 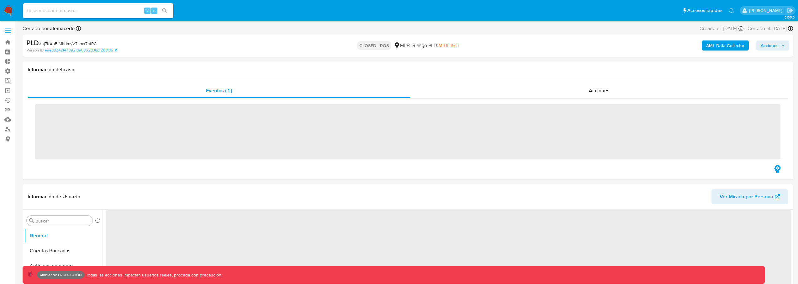 I want to click on a: Salir, so click(x=790, y=10).